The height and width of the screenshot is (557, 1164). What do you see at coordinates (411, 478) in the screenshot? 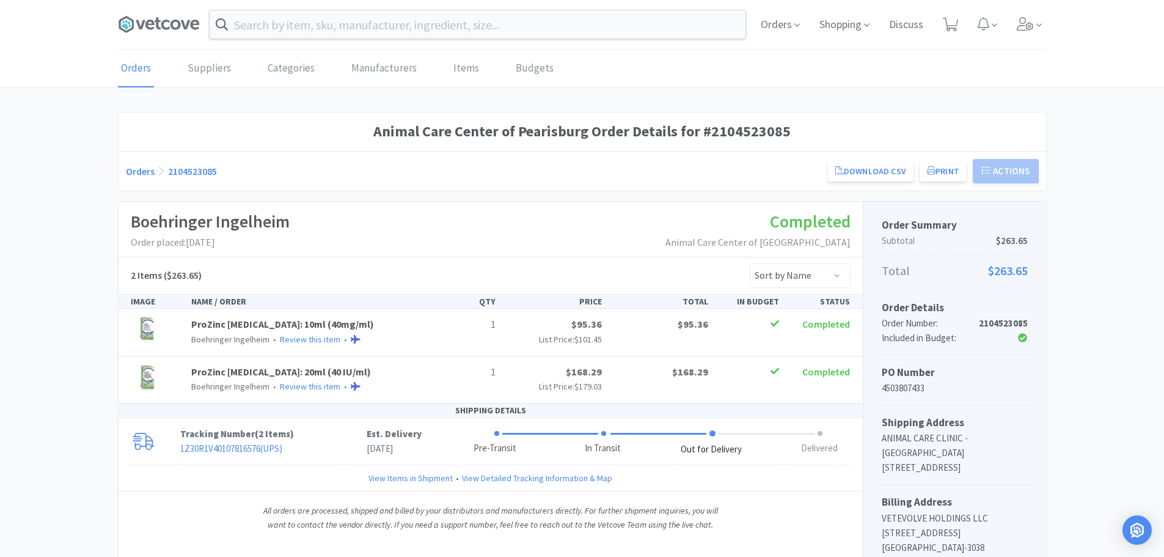
I see `a: View Items in Shipment` at bounding box center [411, 478].